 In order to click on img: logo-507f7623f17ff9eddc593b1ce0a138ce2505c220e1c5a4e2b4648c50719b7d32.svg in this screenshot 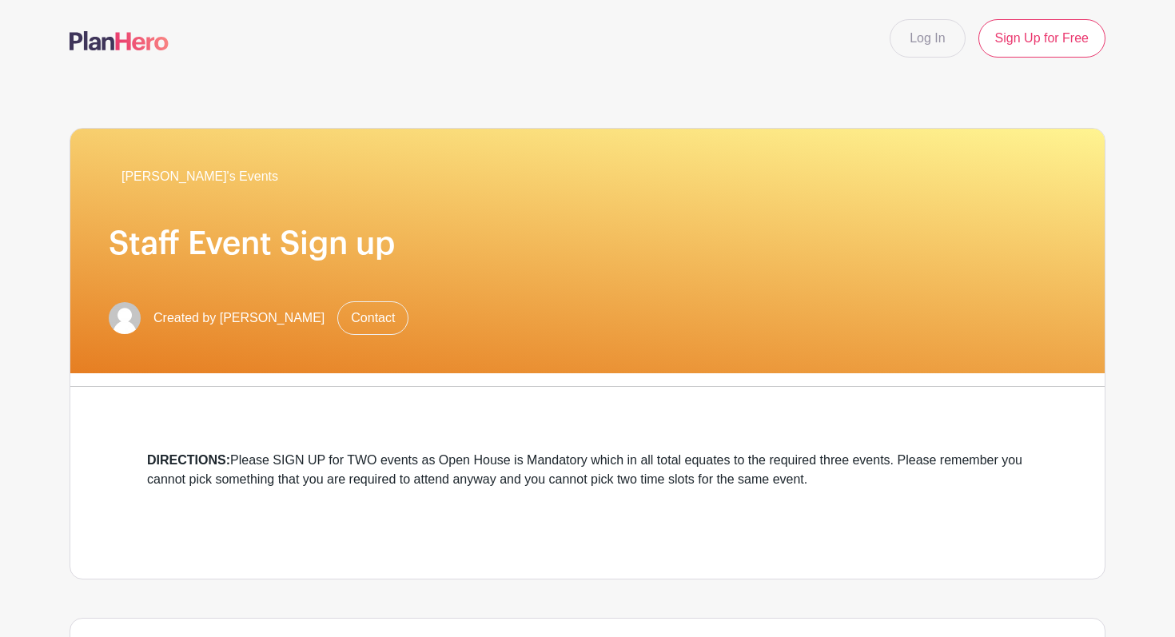, I will do `click(119, 41)`.